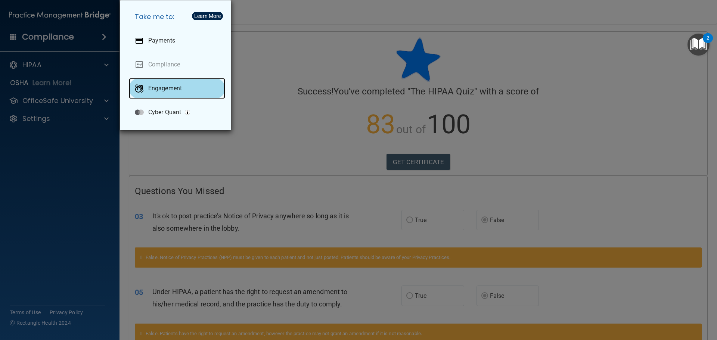 This screenshot has width=717, height=340. I want to click on div: 2, so click(708, 43).